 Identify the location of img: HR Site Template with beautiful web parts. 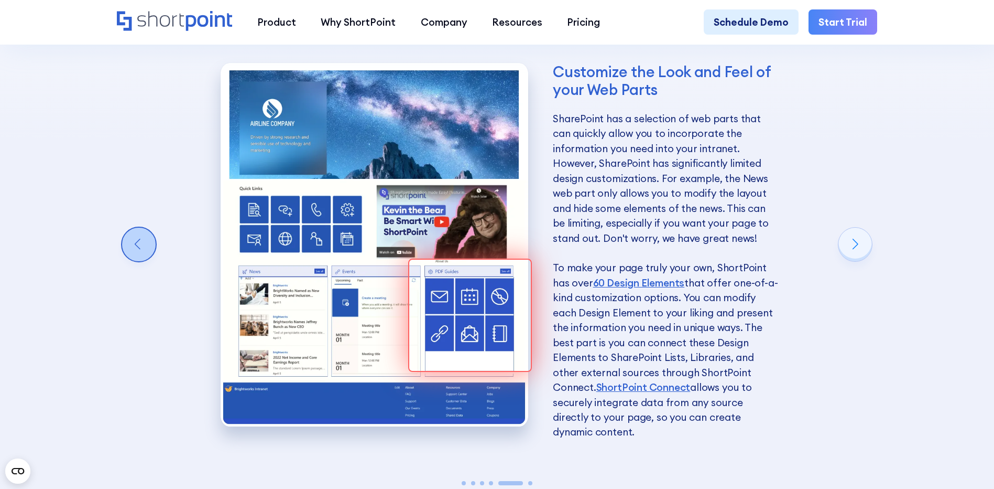
(374, 244).